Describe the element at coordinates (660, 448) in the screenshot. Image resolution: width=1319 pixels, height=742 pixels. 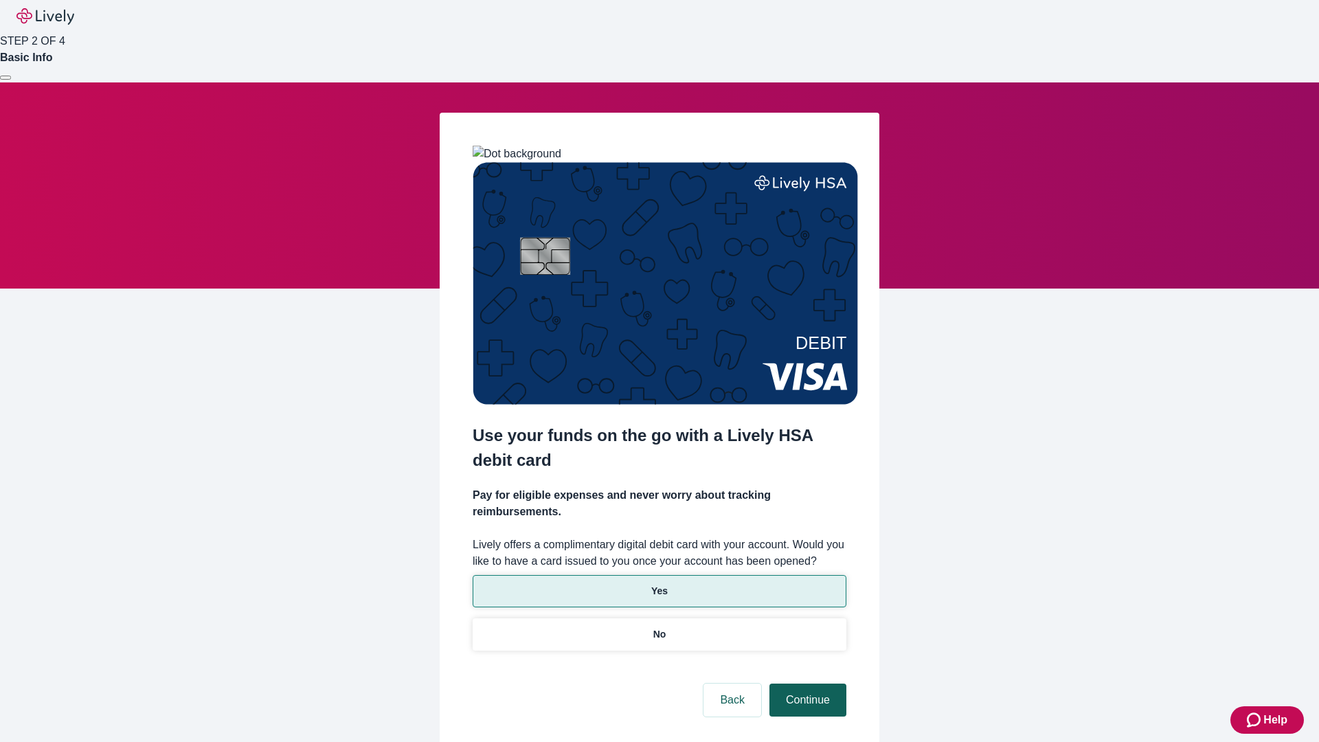
I see `h2: Use your funds on the go with a Lively HSA debit card` at that location.